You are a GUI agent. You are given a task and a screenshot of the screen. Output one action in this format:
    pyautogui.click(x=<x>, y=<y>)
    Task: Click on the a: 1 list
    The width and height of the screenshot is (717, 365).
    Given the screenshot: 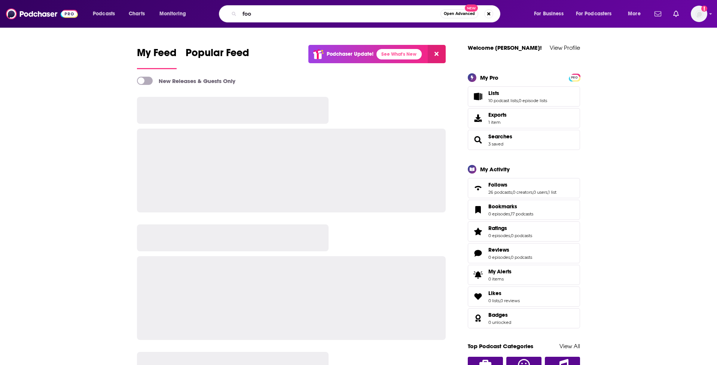 What is the action you would take?
    pyautogui.click(x=552, y=192)
    